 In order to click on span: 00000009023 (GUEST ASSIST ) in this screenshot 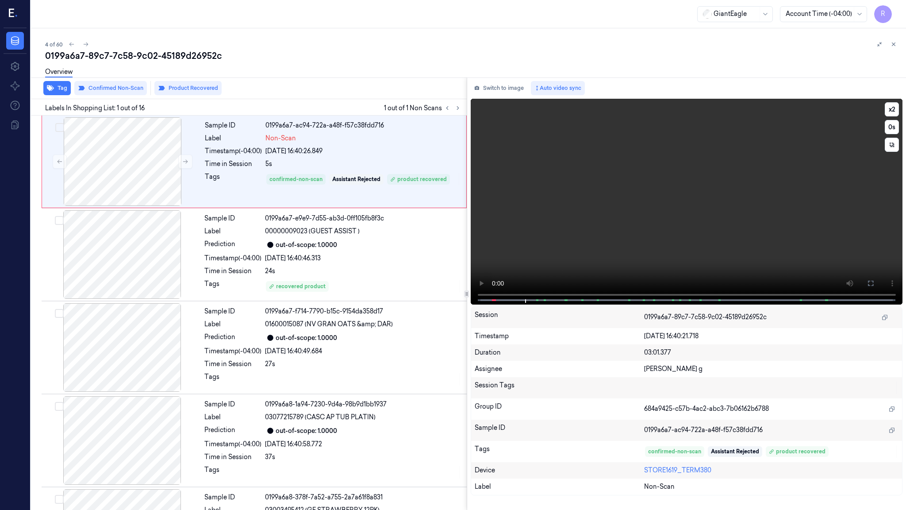, I will do `click(312, 231)`.